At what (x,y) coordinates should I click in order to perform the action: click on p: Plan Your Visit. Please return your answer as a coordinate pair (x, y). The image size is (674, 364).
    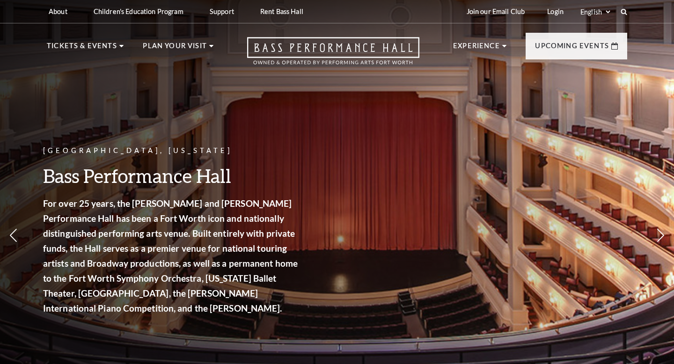
    Looking at the image, I should click on (175, 49).